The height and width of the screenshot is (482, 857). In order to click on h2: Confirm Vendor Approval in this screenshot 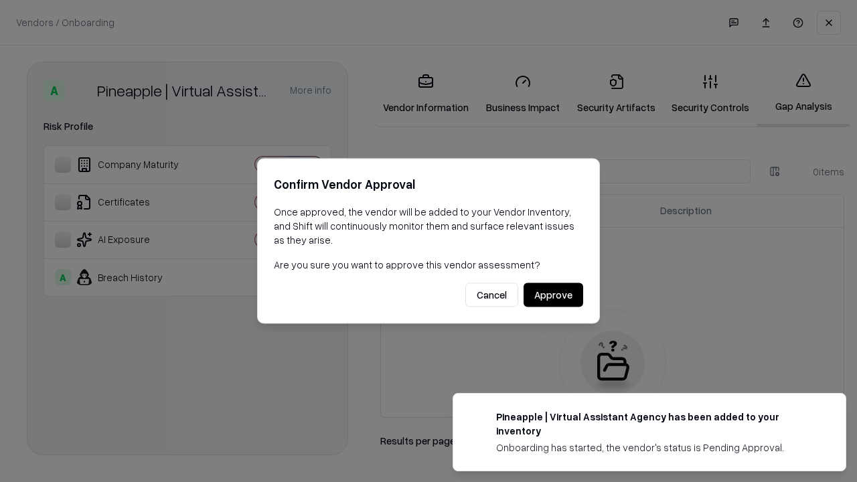, I will do `click(429, 184)`.